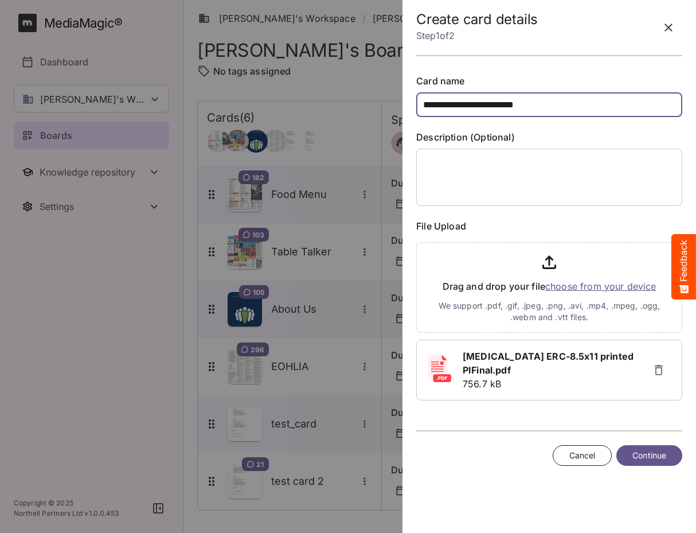 This screenshot has width=696, height=533. Describe the element at coordinates (549, 226) in the screenshot. I see `label: File Upload` at that location.